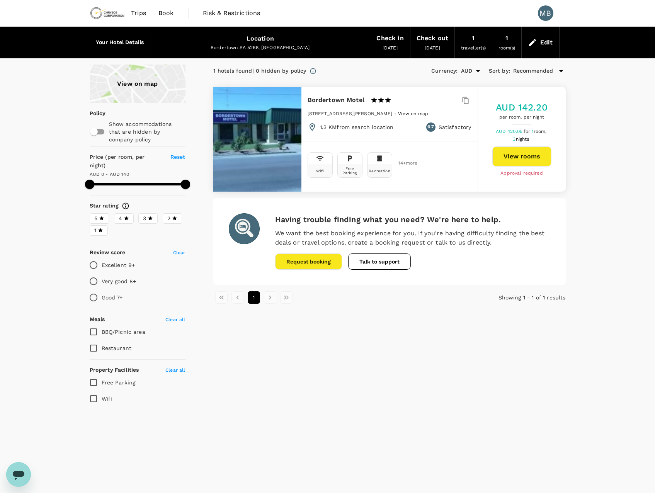  I want to click on nav: pagination navigation, so click(331, 297).